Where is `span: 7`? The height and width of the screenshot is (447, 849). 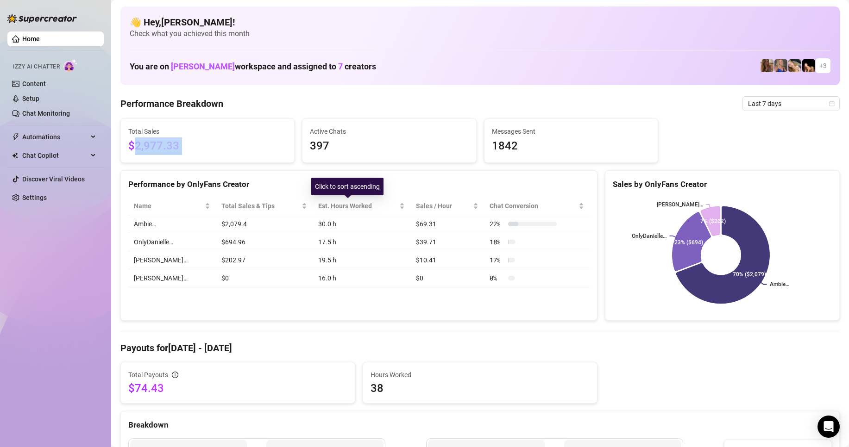
span: 7 is located at coordinates (340, 66).